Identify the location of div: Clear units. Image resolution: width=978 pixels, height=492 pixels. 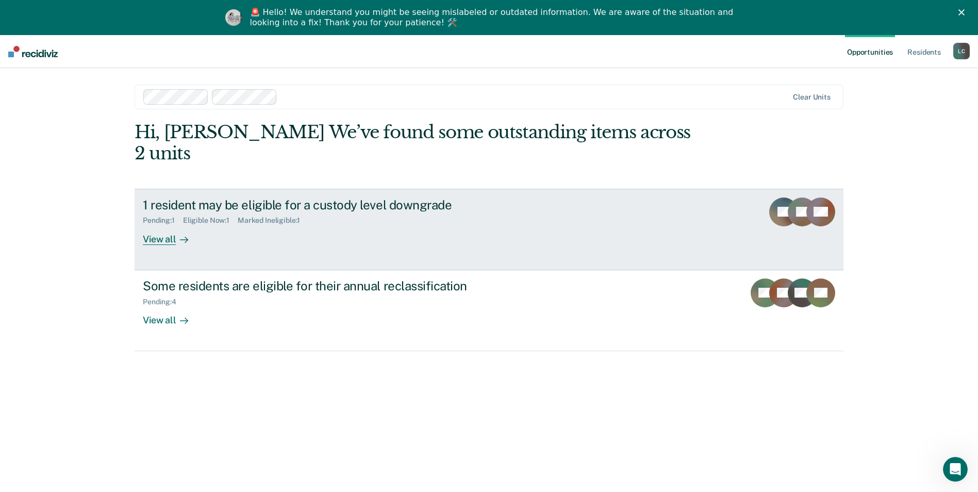
(811, 97).